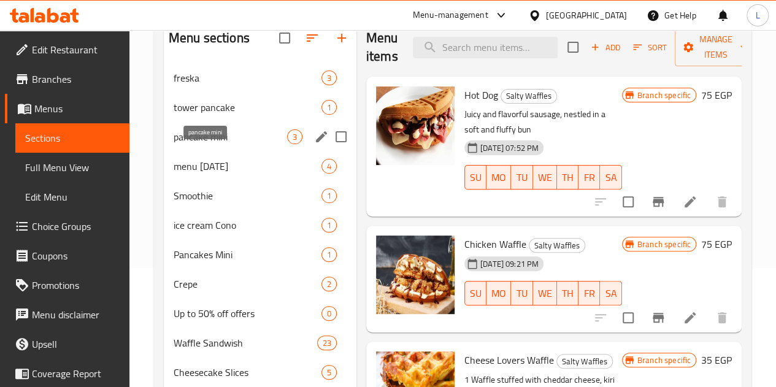  Describe the element at coordinates (716, 47) in the screenshot. I see `button: Manage items` at that location.